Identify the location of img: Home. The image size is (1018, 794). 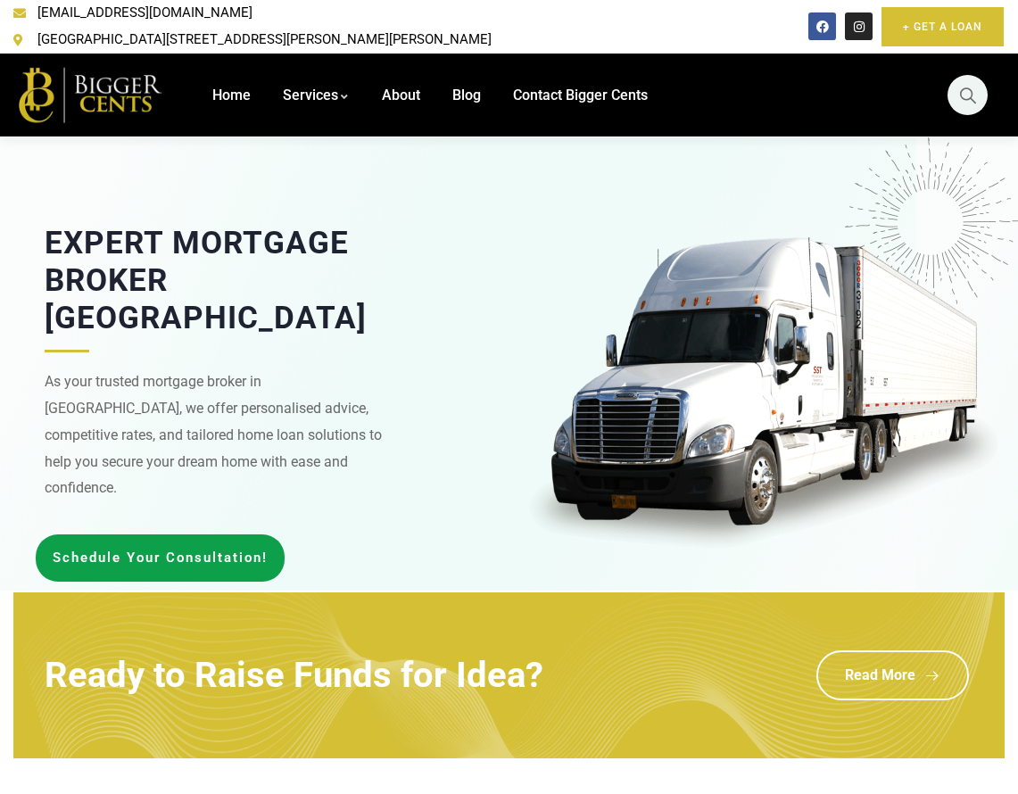
(91, 95).